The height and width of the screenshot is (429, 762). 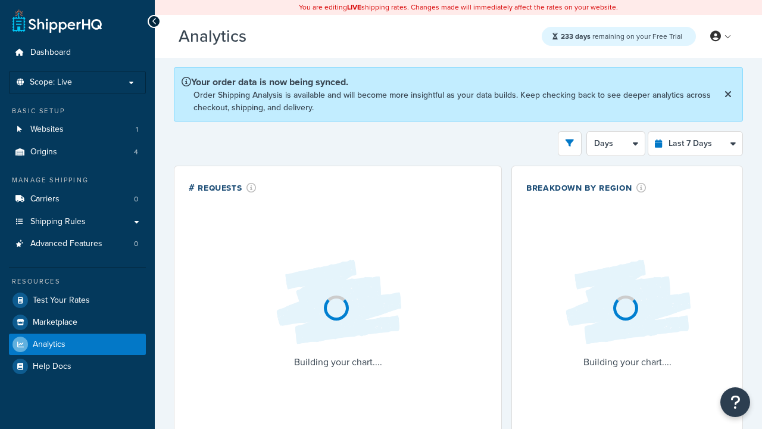 What do you see at coordinates (223, 187) in the screenshot?
I see `div: # Requests` at bounding box center [223, 187].